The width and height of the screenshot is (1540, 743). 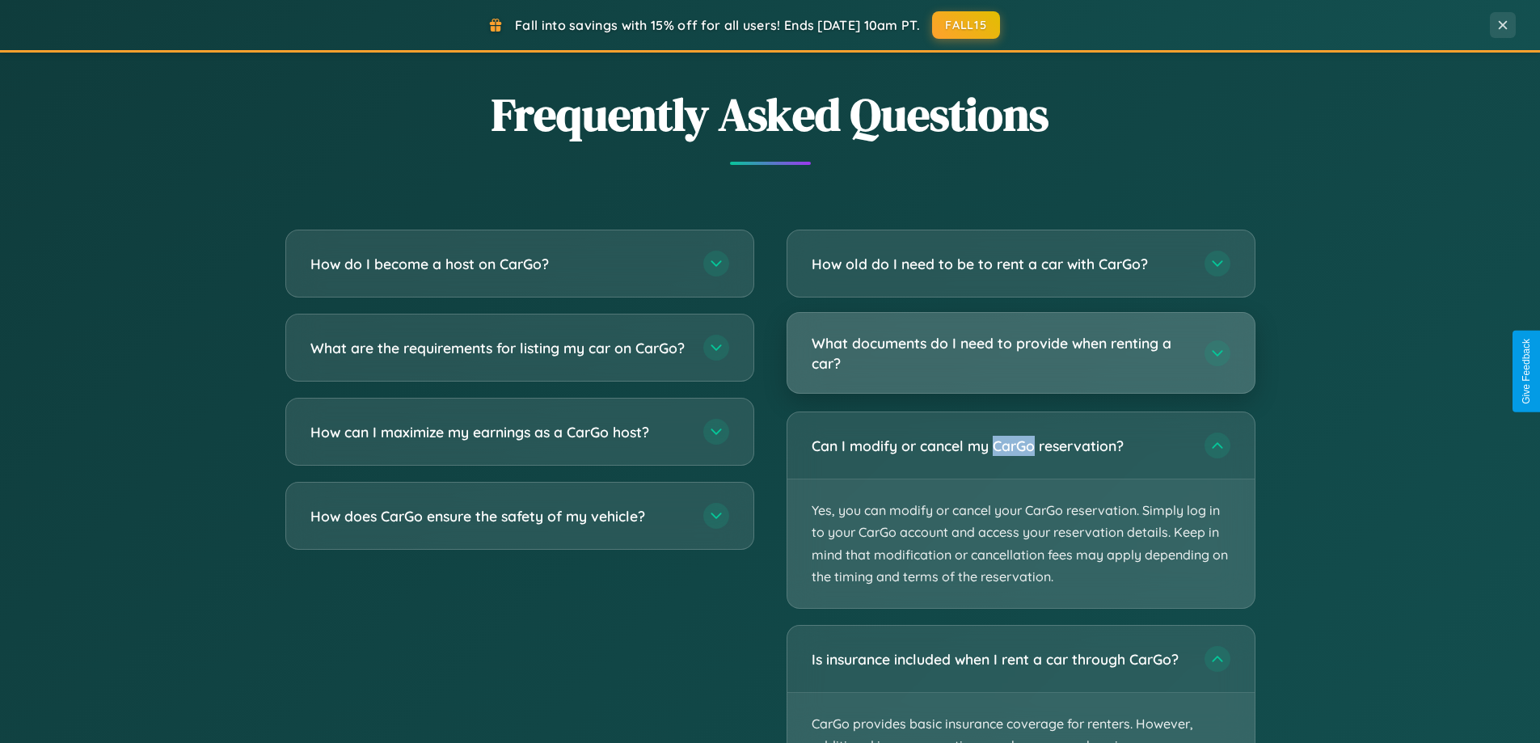 What do you see at coordinates (499, 432) in the screenshot?
I see `h3: How can I maximize my earnings as a CarGo host?` at bounding box center [499, 432].